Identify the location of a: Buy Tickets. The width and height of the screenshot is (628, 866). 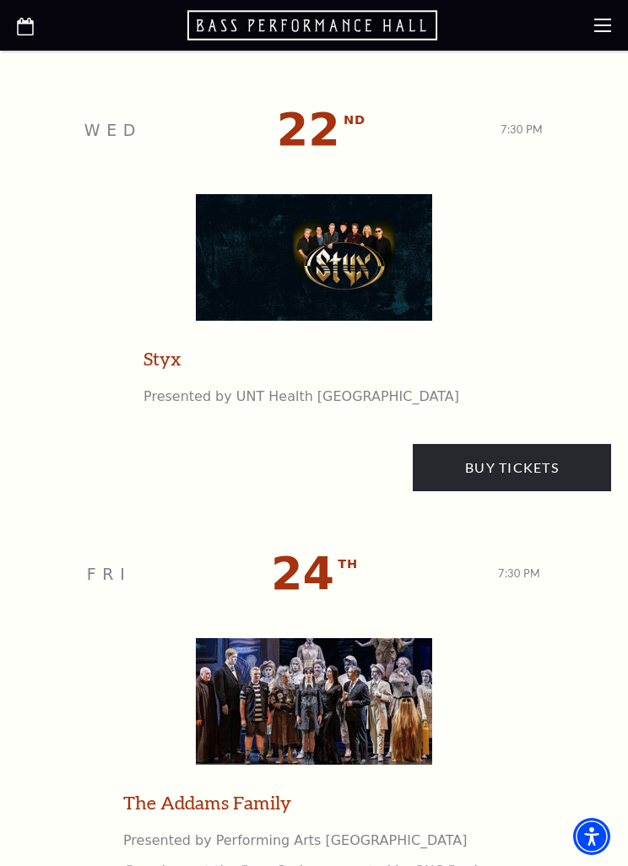
(511, 468).